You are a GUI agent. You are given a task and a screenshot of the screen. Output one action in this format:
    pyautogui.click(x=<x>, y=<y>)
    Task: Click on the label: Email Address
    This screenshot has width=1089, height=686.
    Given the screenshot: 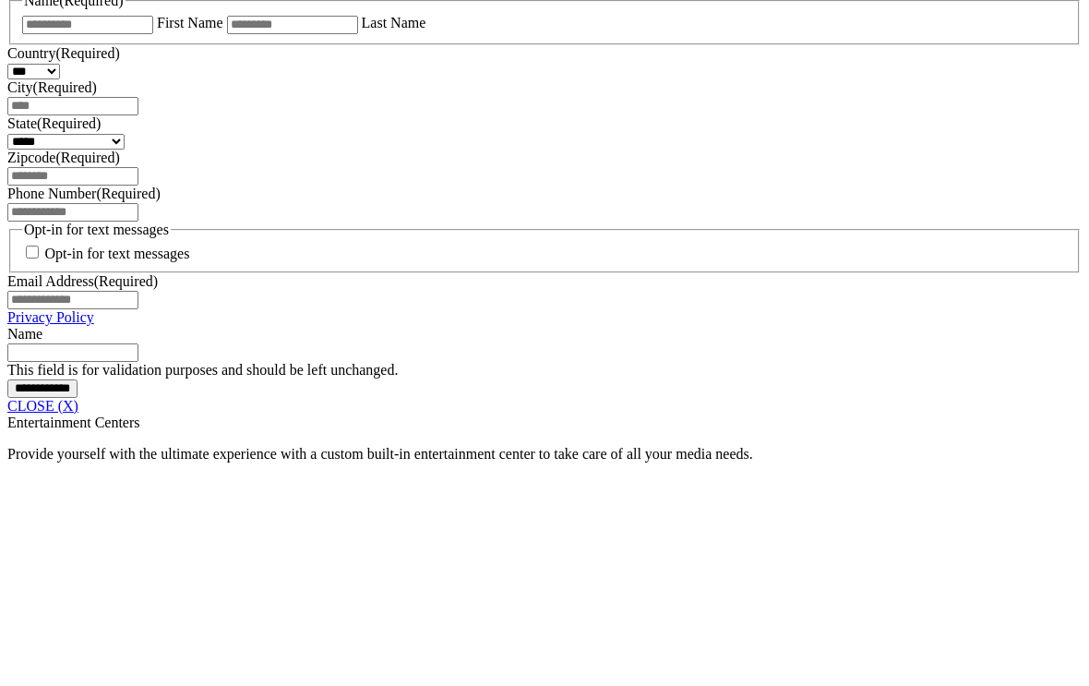 What is the action you would take?
    pyautogui.click(x=82, y=280)
    